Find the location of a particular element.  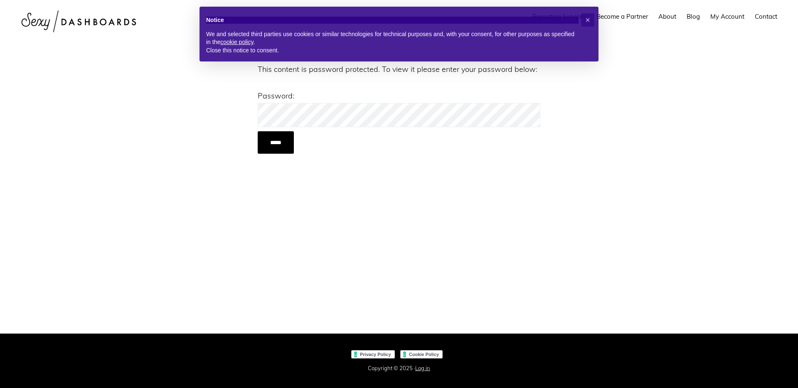

p: This content is password protected. To view it please enter your password below: is located at coordinates (399, 69).